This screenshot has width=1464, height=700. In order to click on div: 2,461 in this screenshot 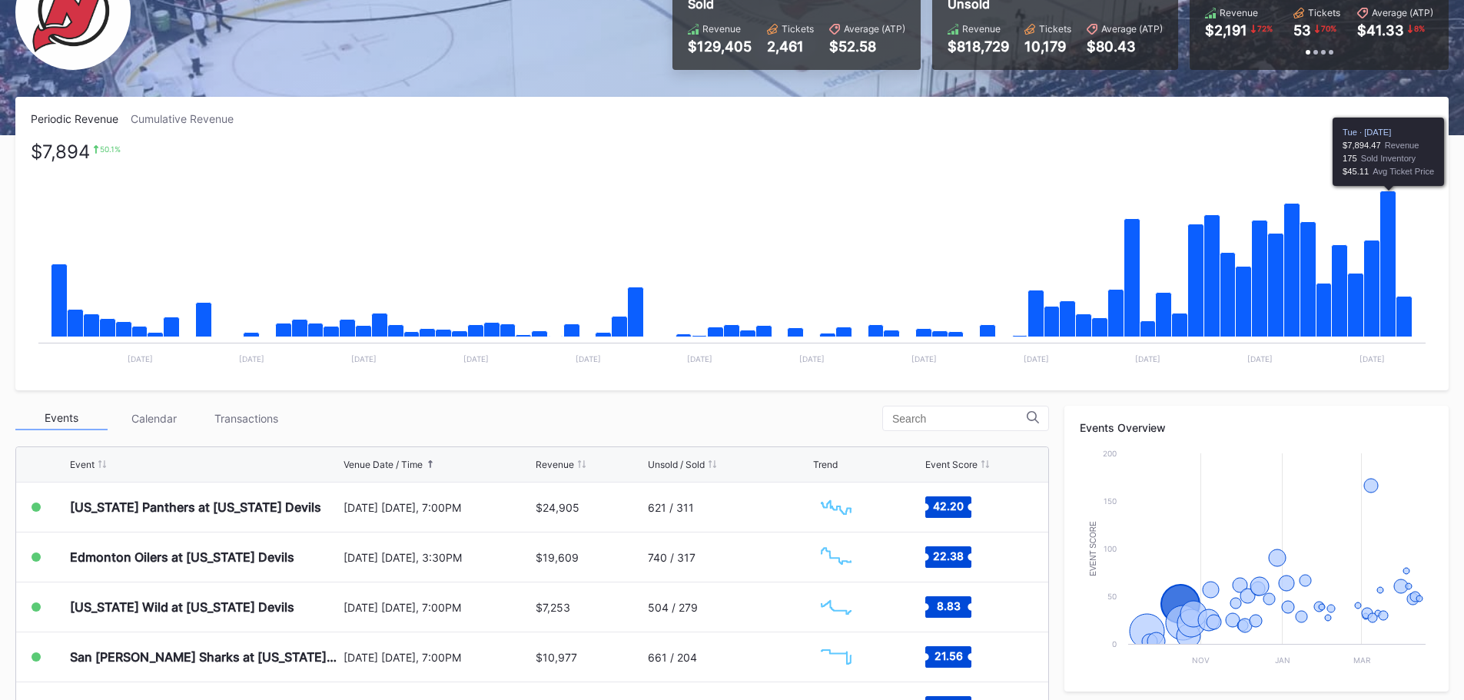, I will do `click(790, 46)`.